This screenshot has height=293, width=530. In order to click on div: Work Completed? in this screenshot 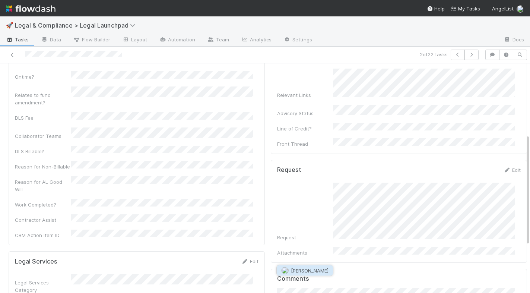, I will do `click(43, 205)`.